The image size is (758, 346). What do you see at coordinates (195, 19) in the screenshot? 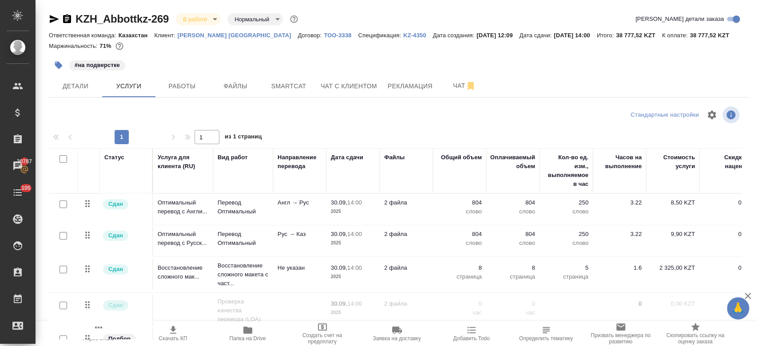
I see `button: В работе` at bounding box center [195, 19].